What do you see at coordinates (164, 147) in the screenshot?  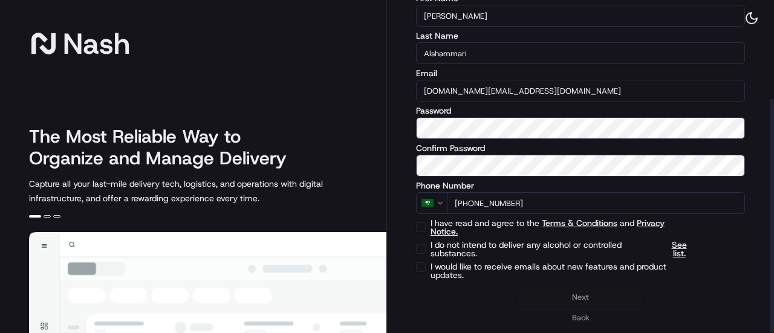 I see `h2: The Most Reliable Way to Organize and Manage Delivery` at bounding box center [164, 147].